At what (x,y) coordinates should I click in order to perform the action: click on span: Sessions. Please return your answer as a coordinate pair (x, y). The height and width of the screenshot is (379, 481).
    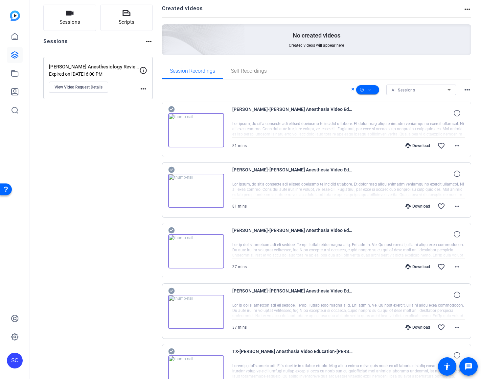
    Looking at the image, I should click on (70, 22).